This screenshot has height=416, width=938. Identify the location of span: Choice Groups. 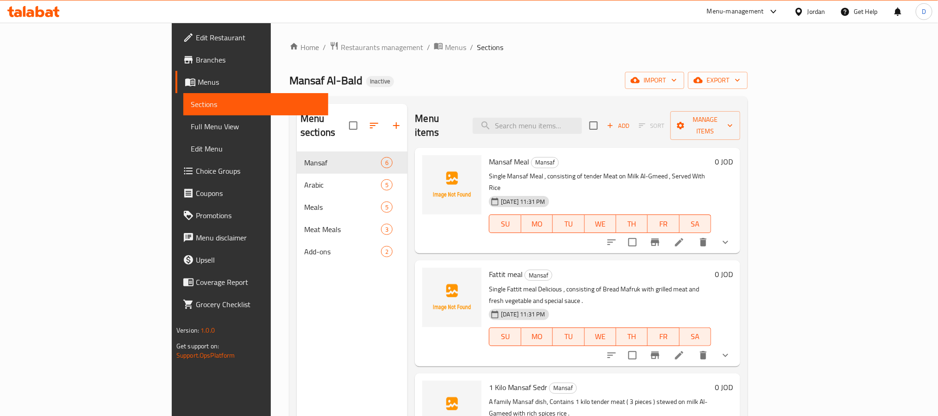
(258, 171).